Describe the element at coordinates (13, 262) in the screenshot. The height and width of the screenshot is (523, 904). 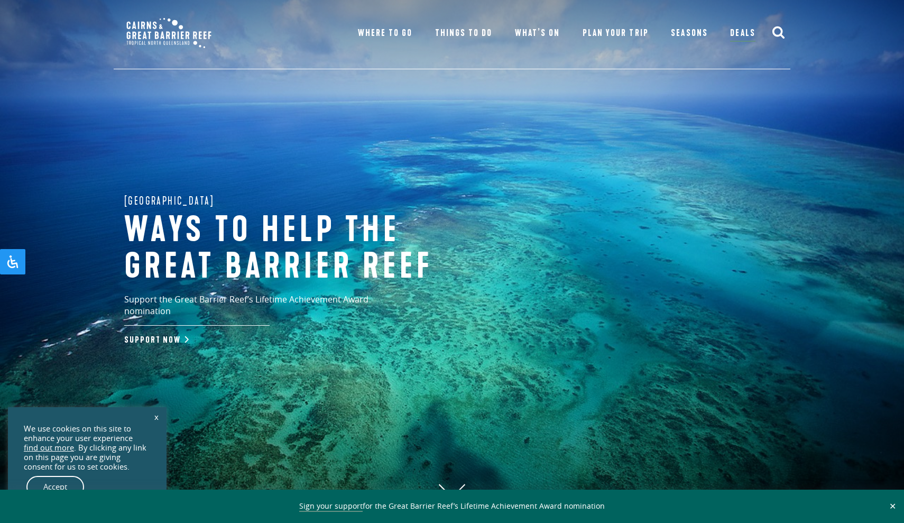
I see `svg: Open Accessibility Panel` at that location.